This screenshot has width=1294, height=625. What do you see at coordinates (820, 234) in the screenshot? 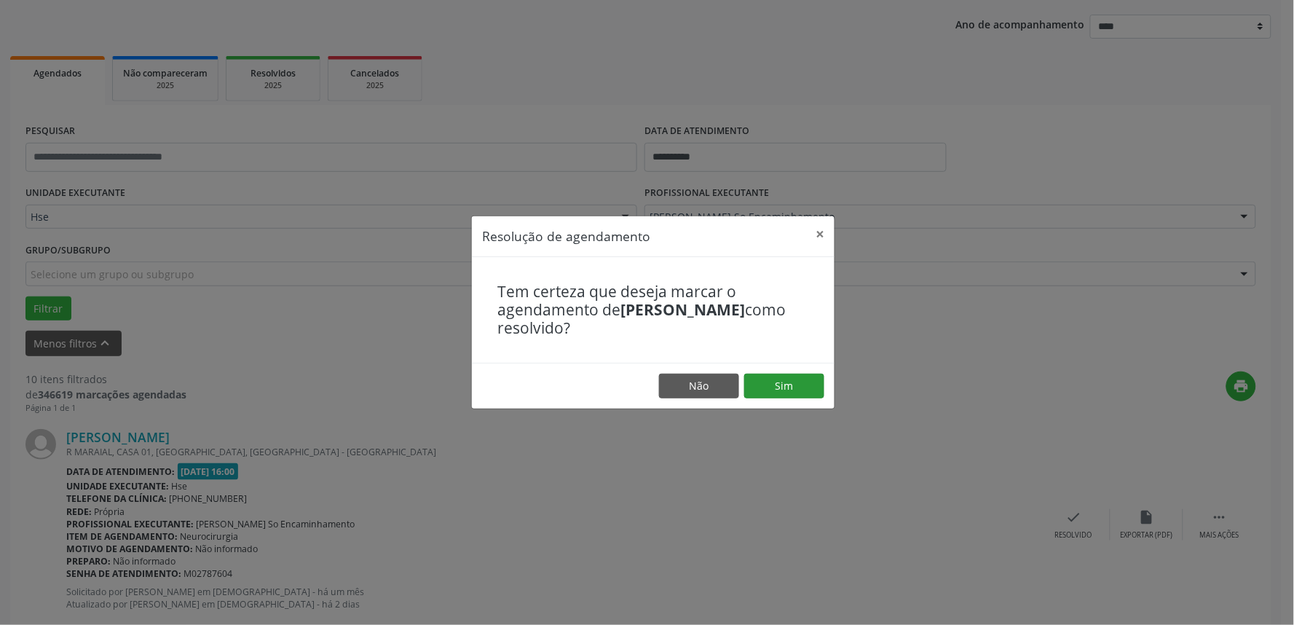
I see `button: Close` at bounding box center [820, 234].